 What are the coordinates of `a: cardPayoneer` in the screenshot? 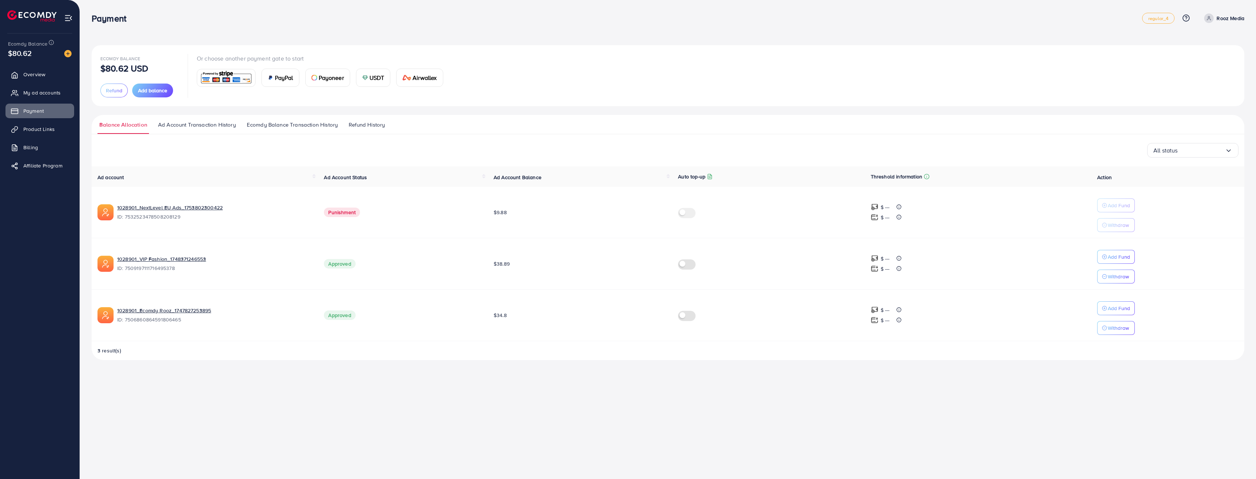 It's located at (327, 78).